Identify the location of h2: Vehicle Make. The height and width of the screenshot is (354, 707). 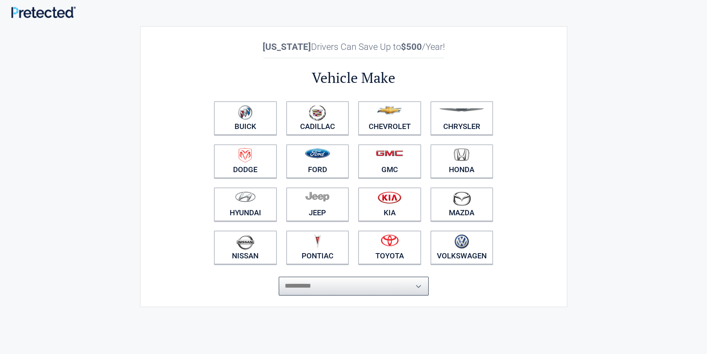
(354, 78).